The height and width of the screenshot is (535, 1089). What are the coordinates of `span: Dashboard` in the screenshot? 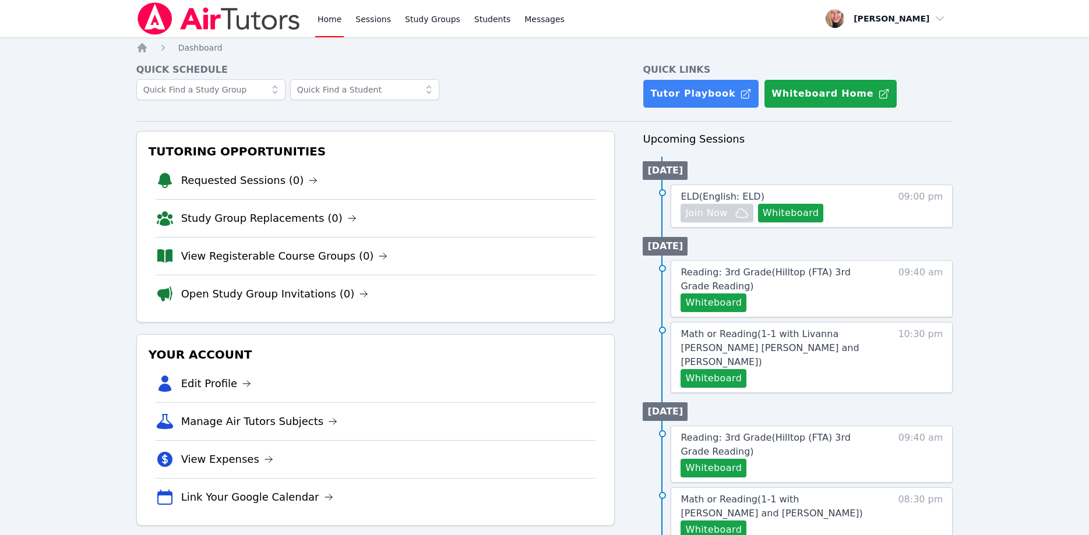 It's located at (200, 48).